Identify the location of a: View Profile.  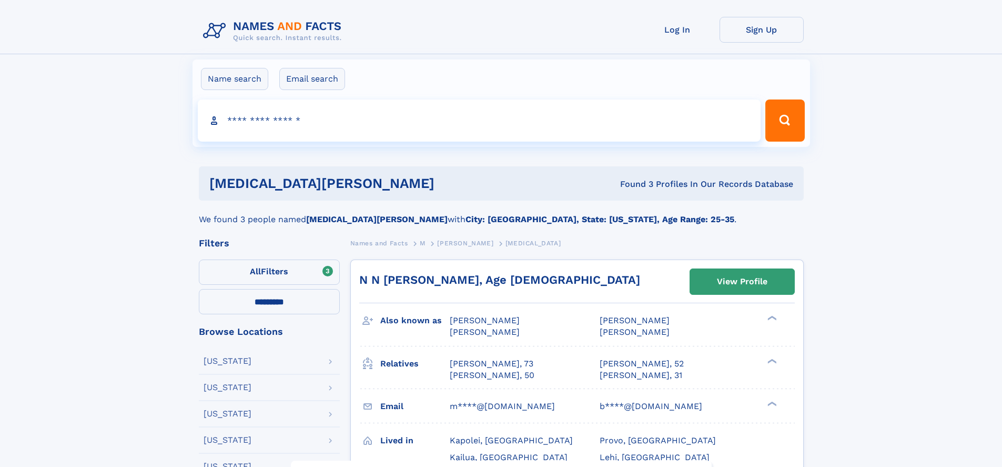
(742, 281).